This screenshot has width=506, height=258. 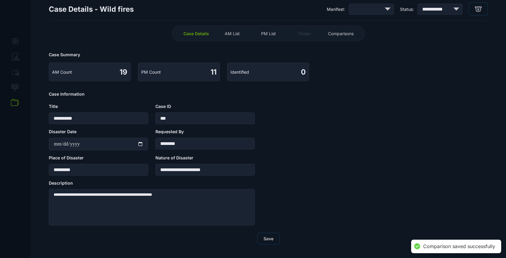 I want to click on span: Status:, so click(x=407, y=9).